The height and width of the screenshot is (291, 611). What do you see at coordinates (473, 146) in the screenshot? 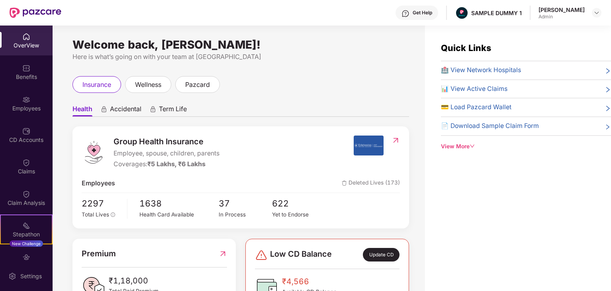
I see `span: down` at bounding box center [473, 146].